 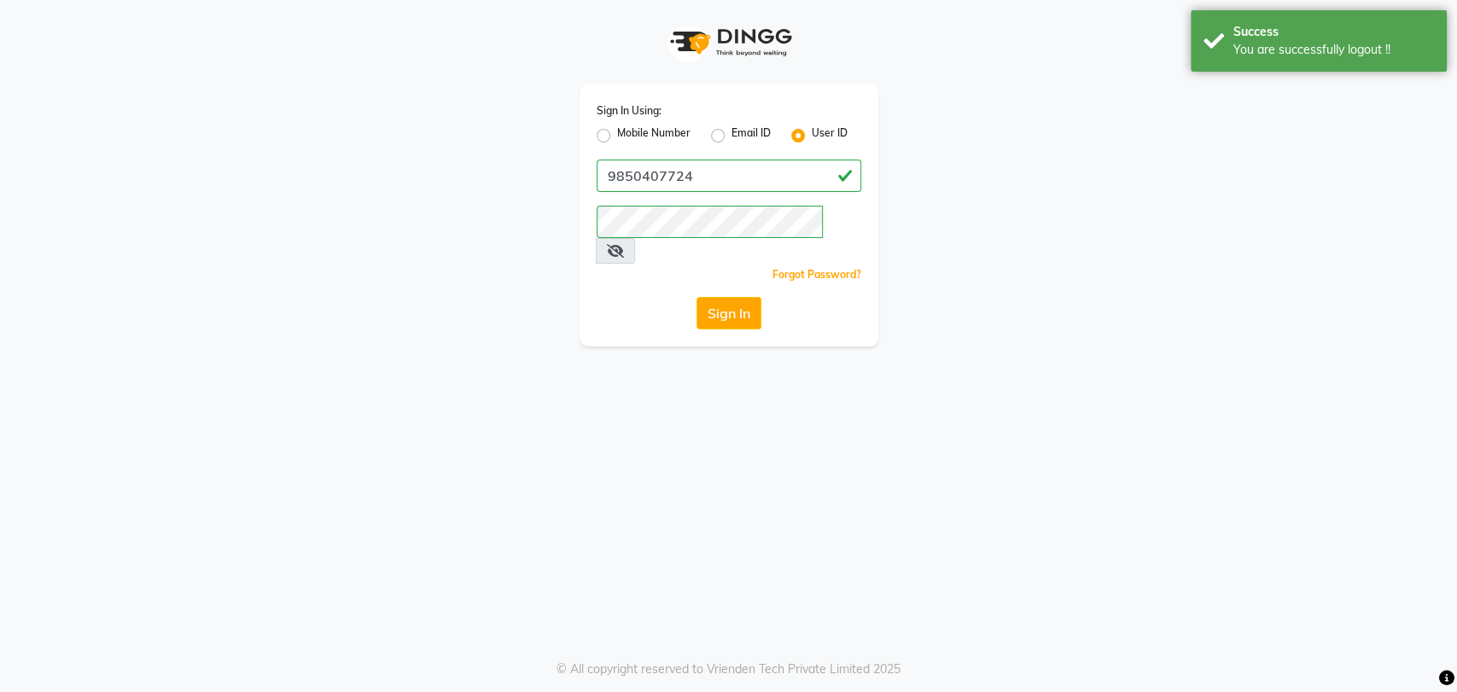 What do you see at coordinates (1333, 32) in the screenshot?
I see `div: Success` at bounding box center [1333, 32].